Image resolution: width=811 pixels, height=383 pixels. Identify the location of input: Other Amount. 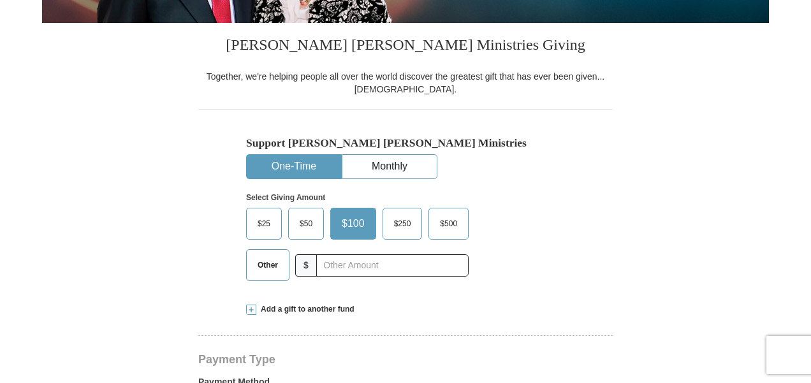
(392, 265).